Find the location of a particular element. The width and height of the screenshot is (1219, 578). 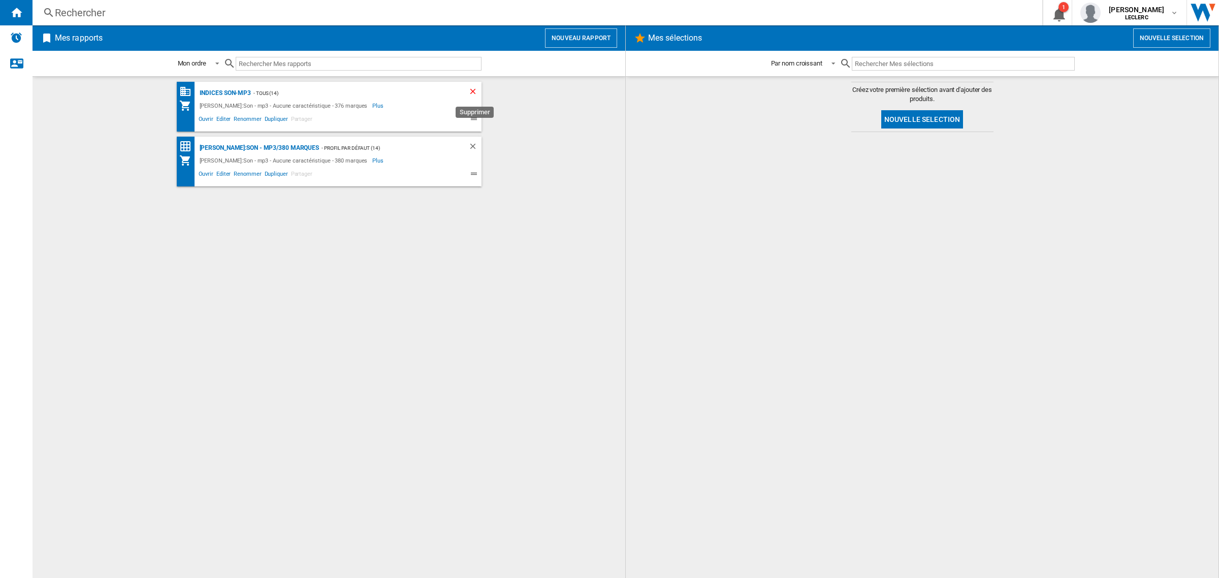

input: Rechercher Mes sélections is located at coordinates (963, 64).